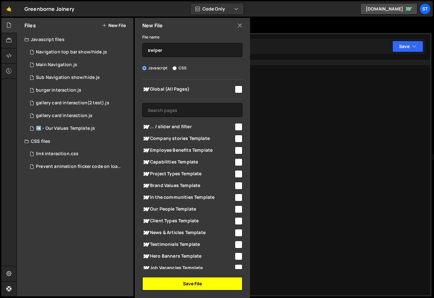  I want to click on button: Code Only, so click(217, 9).